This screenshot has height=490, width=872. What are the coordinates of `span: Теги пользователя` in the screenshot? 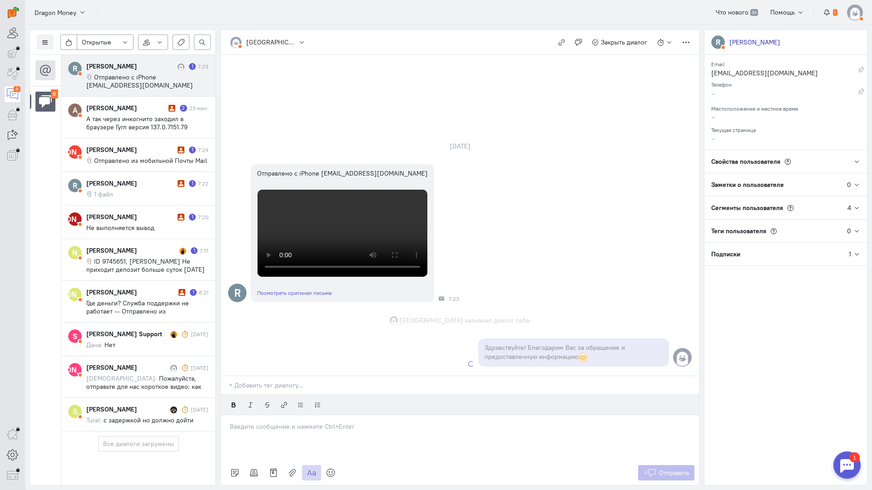 It's located at (738, 231).